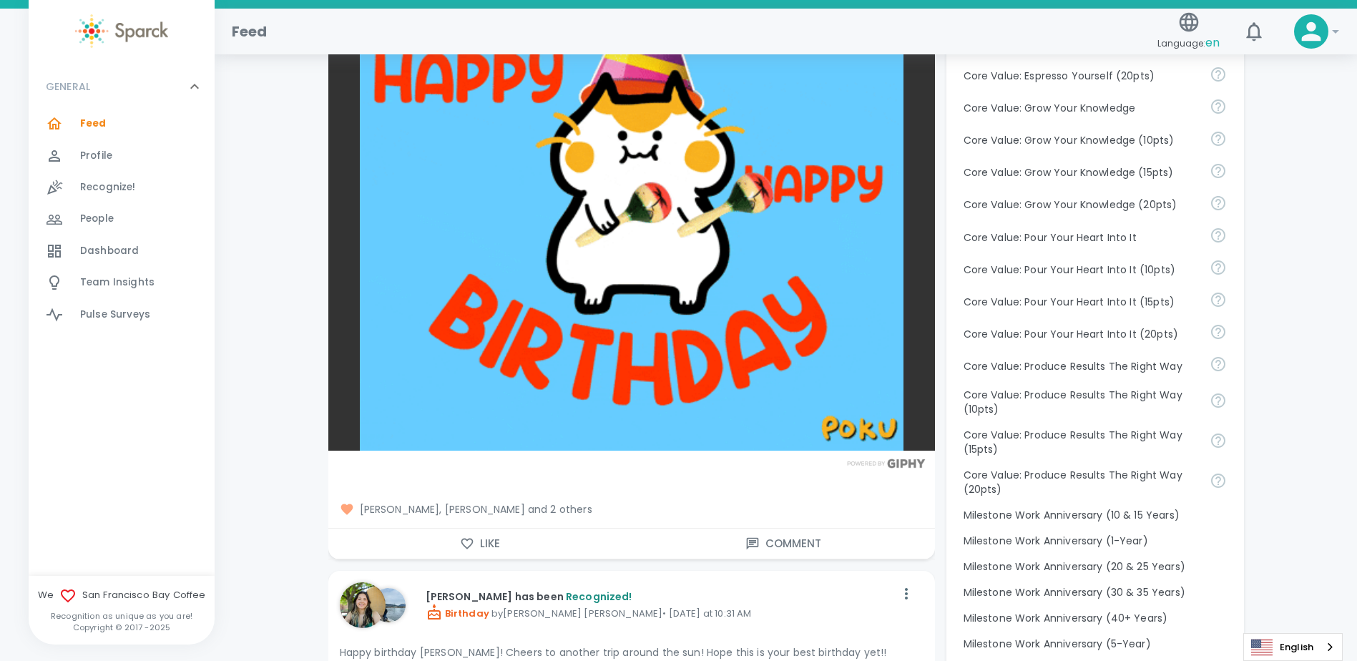 This screenshot has width=1357, height=661. I want to click on p: Copyright © 2017 - 2025, so click(122, 627).